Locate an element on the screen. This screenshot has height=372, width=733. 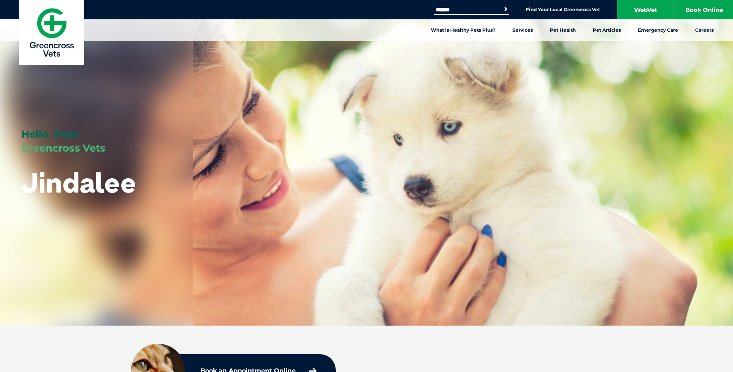
h1: Jindalee is located at coordinates (79, 182).